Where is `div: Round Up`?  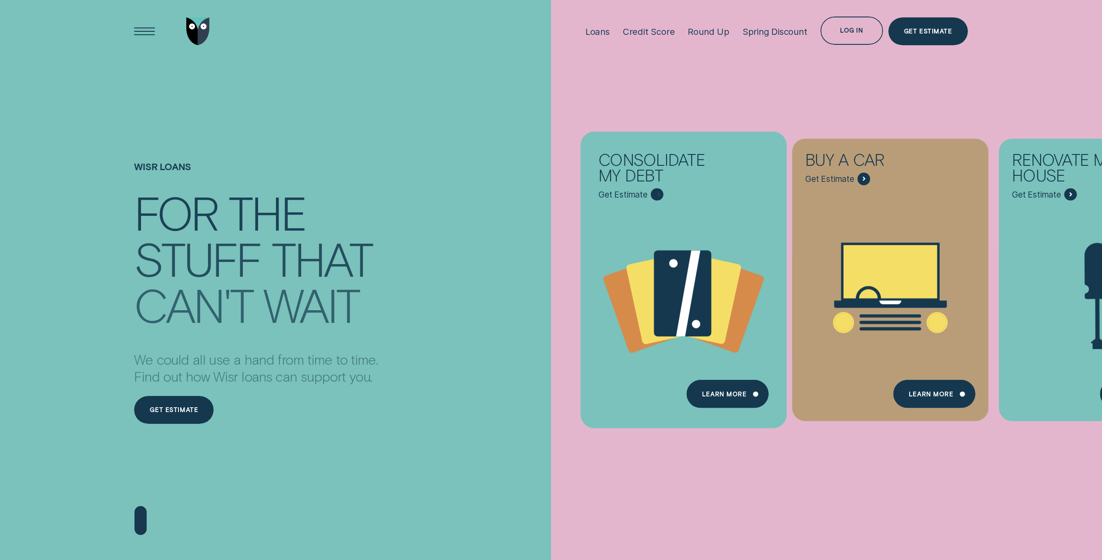 div: Round Up is located at coordinates (708, 31).